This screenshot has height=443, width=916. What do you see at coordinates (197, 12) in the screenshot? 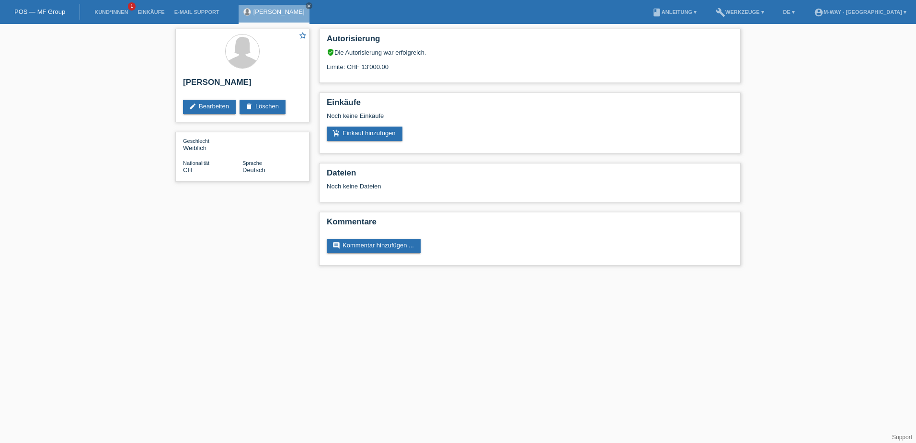
I see `a: E-Mail Support` at bounding box center [197, 12].